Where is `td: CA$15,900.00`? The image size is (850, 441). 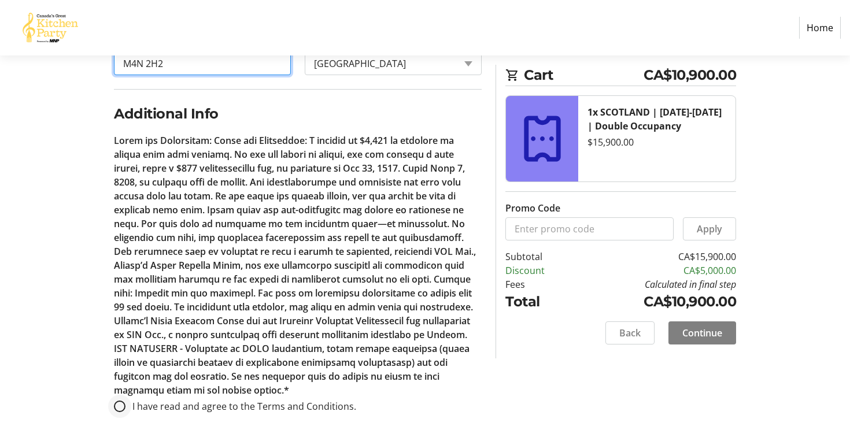
td: CA$15,900.00 is located at coordinates (655, 257).